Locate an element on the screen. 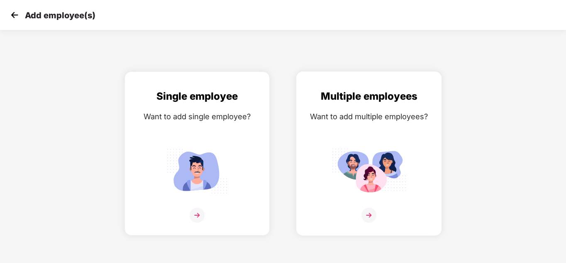 Image resolution: width=566 pixels, height=263 pixels. div: Want to add multiple employees? is located at coordinates (369, 116).